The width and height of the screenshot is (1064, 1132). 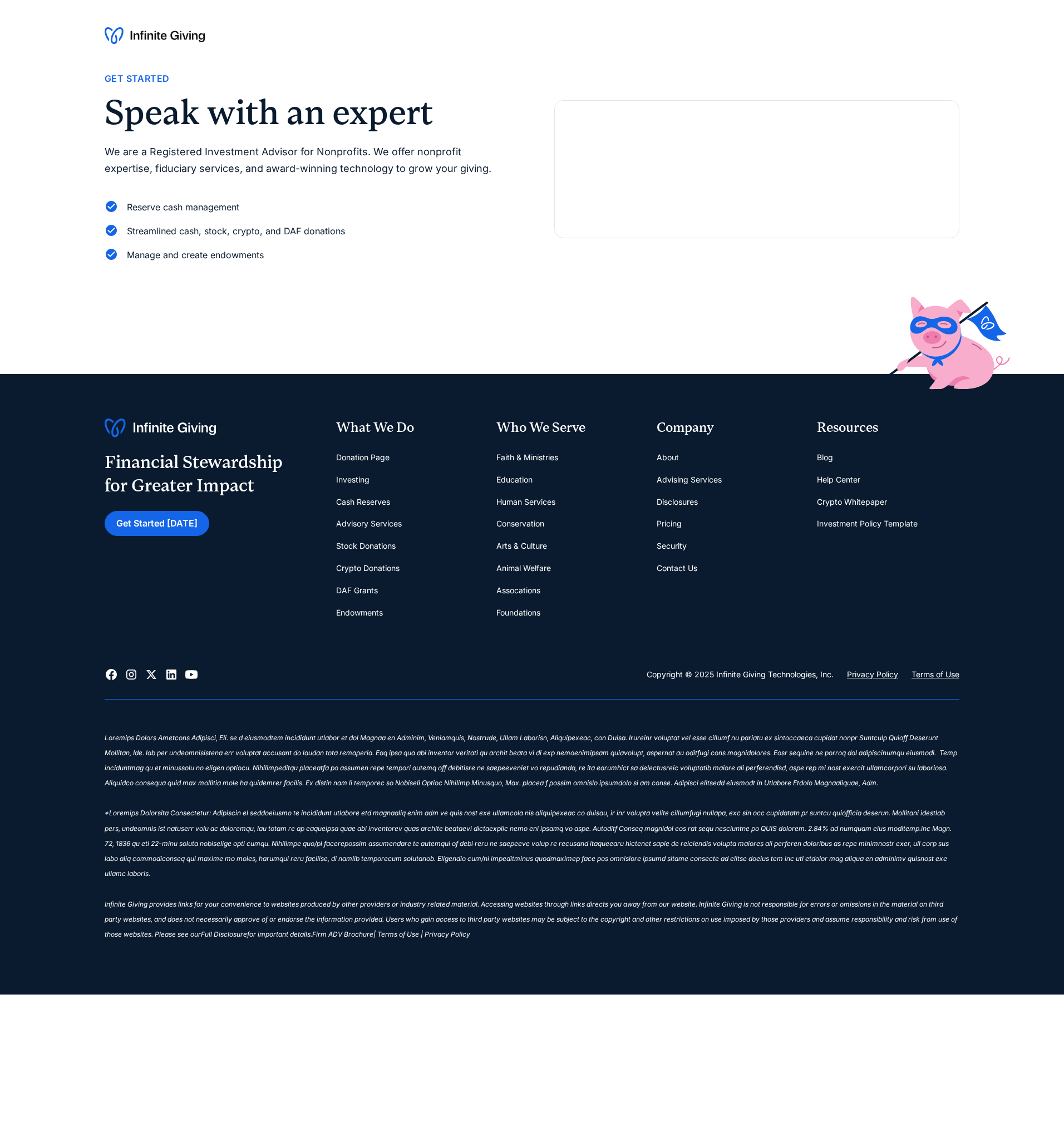 I want to click on a: Terms of Use, so click(x=936, y=674).